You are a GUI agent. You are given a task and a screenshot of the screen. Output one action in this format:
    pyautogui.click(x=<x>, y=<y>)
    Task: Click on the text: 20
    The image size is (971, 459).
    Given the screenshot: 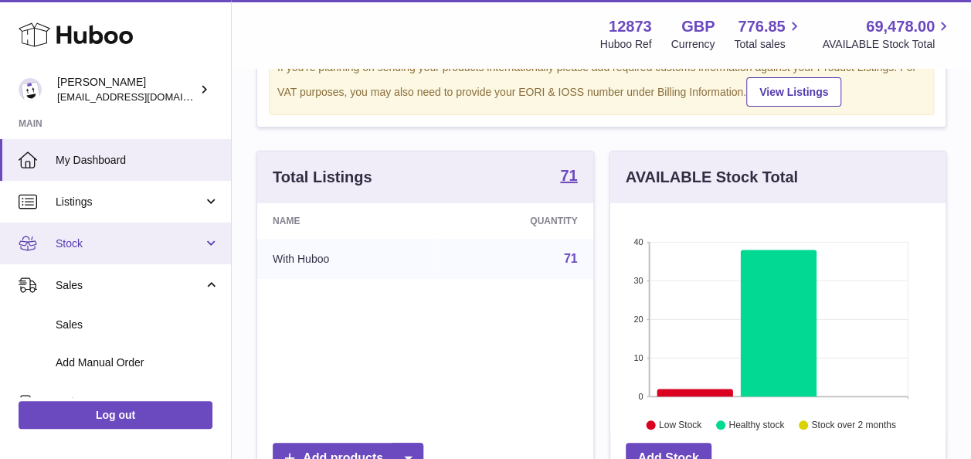 What is the action you would take?
    pyautogui.click(x=638, y=319)
    